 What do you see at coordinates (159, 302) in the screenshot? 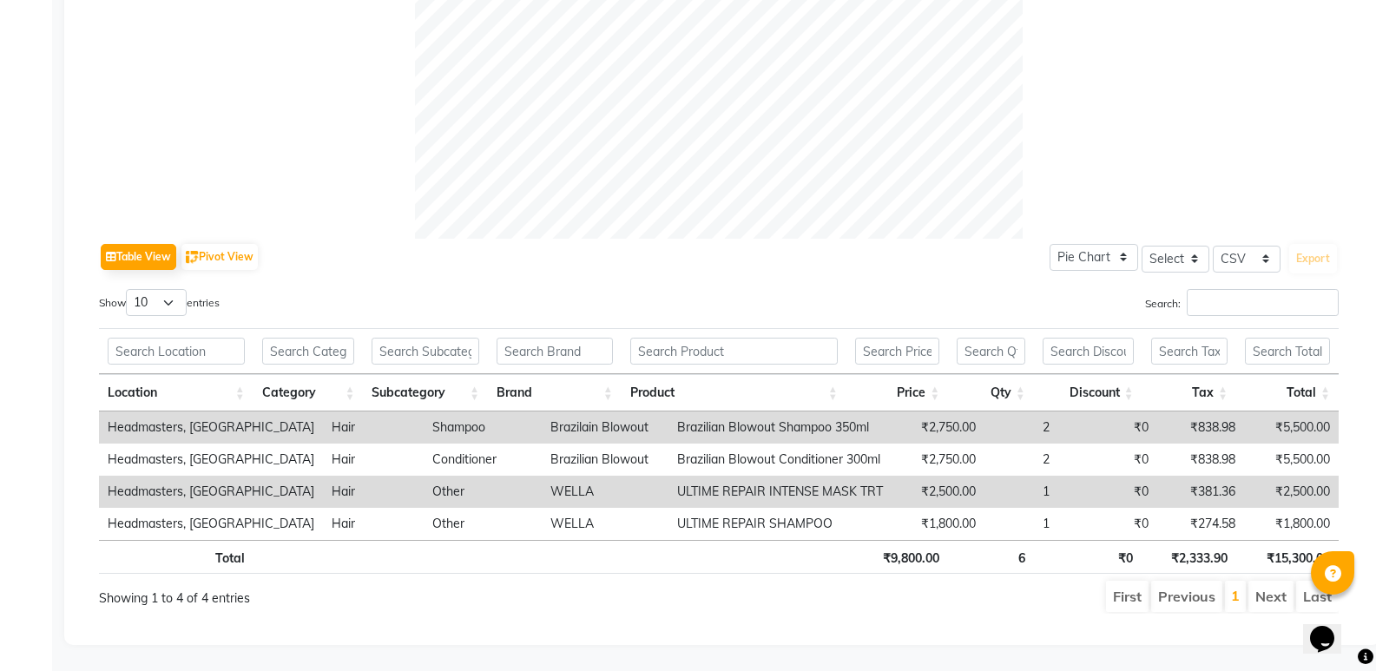
I see `label: Show entries` at bounding box center [159, 302].